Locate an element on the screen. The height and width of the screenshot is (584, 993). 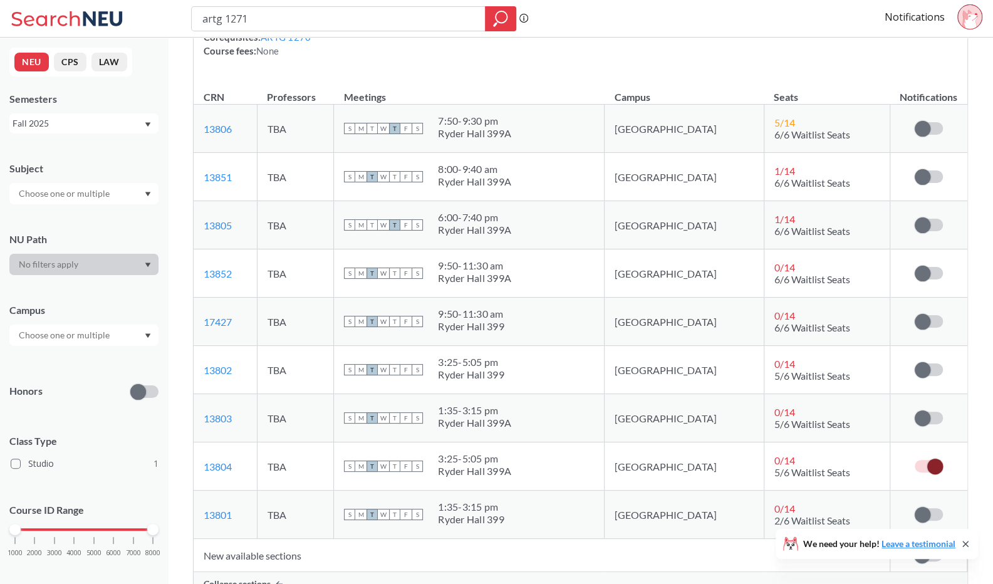
a: 13851 is located at coordinates (217, 177).